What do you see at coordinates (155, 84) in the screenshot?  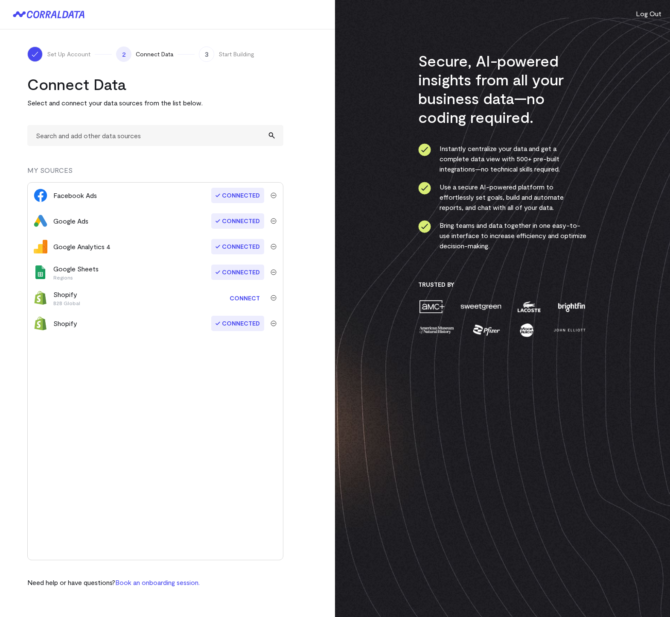 I see `h2: Connect Data` at bounding box center [155, 84].